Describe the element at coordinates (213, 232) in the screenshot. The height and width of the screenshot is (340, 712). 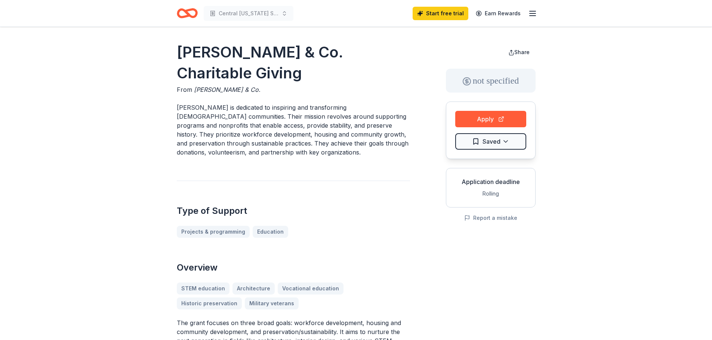
I see `a: Projects & programming` at that location.